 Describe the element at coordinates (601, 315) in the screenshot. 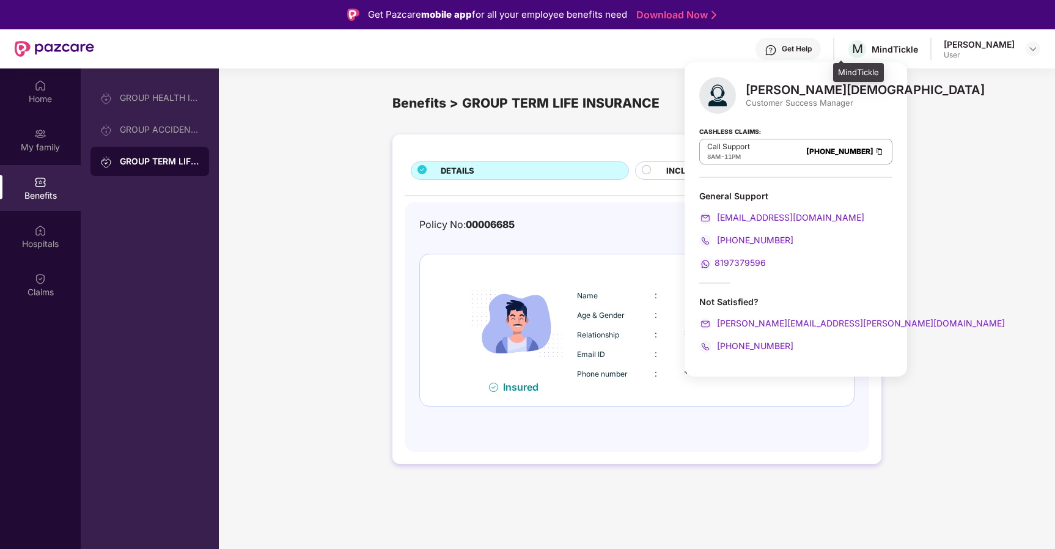

I see `span: Age & Gender` at that location.